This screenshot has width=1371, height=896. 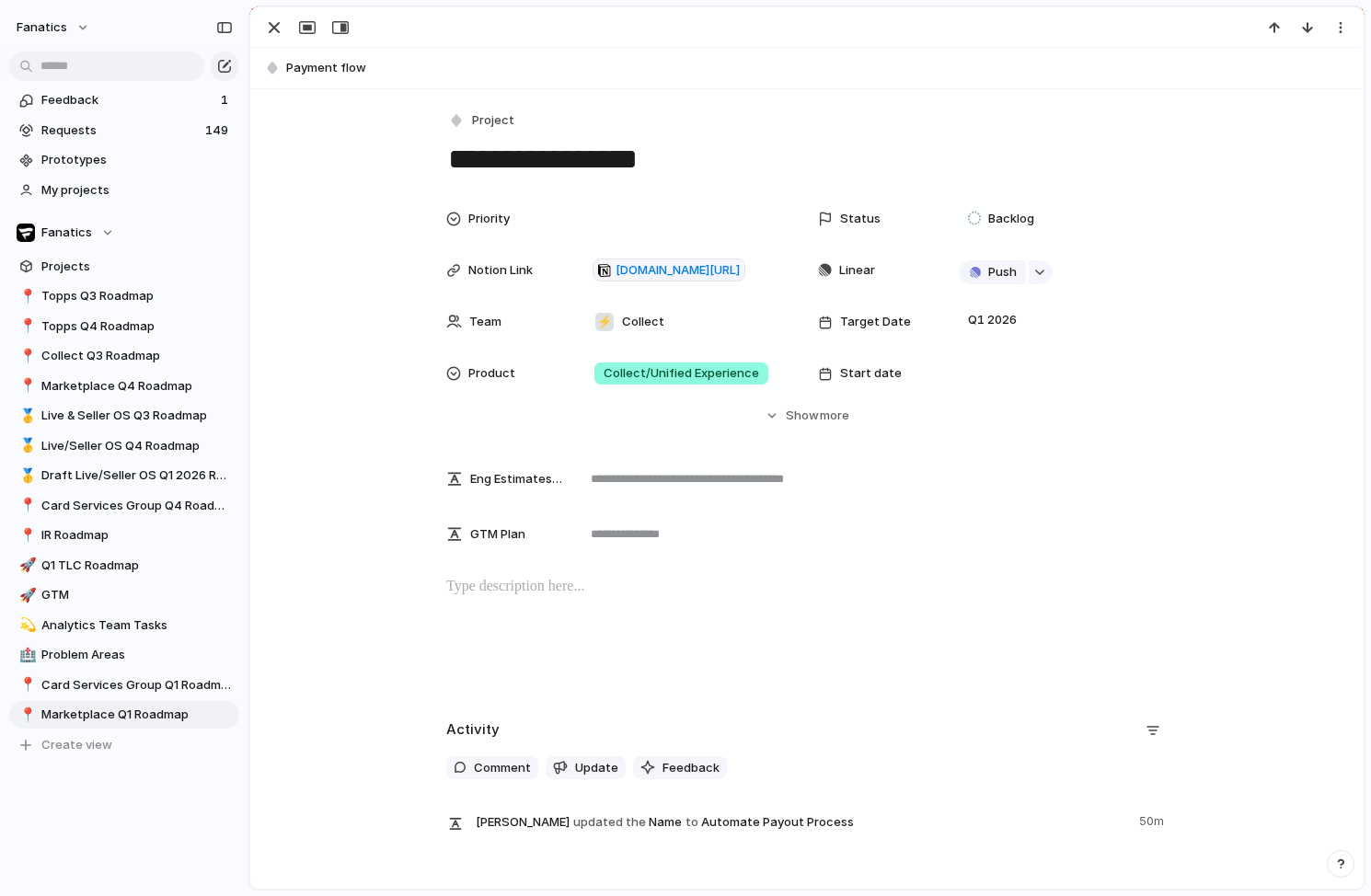 I want to click on a: 💫Analytics Team Tasks, so click(x=124, y=626).